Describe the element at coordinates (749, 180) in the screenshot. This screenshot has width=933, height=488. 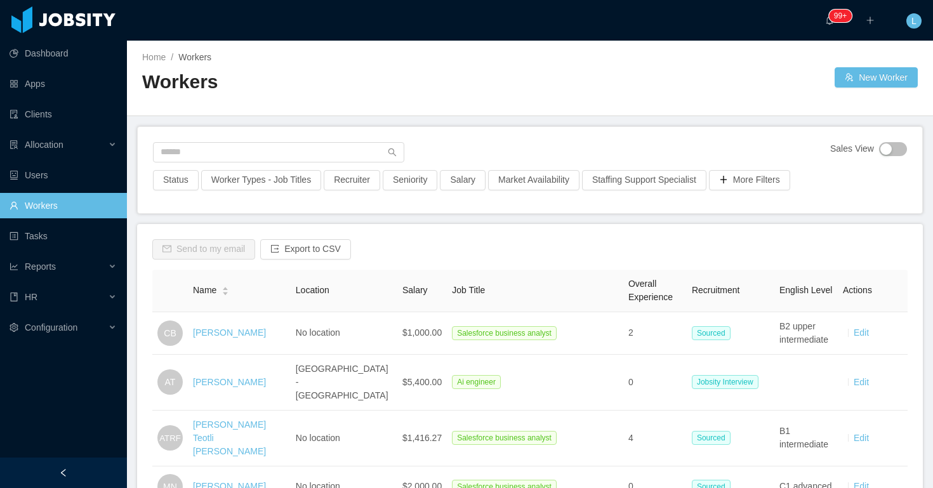
I see `button: icon: plusMore Filters` at that location.